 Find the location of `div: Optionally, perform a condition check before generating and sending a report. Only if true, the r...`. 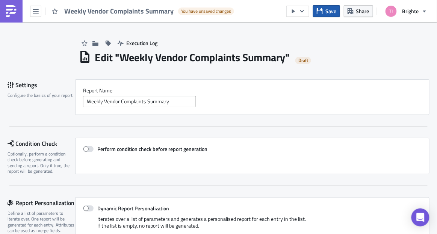

div: Optionally, perform a condition check before generating and sending a report. Only if true, the r... is located at coordinates (41, 163).